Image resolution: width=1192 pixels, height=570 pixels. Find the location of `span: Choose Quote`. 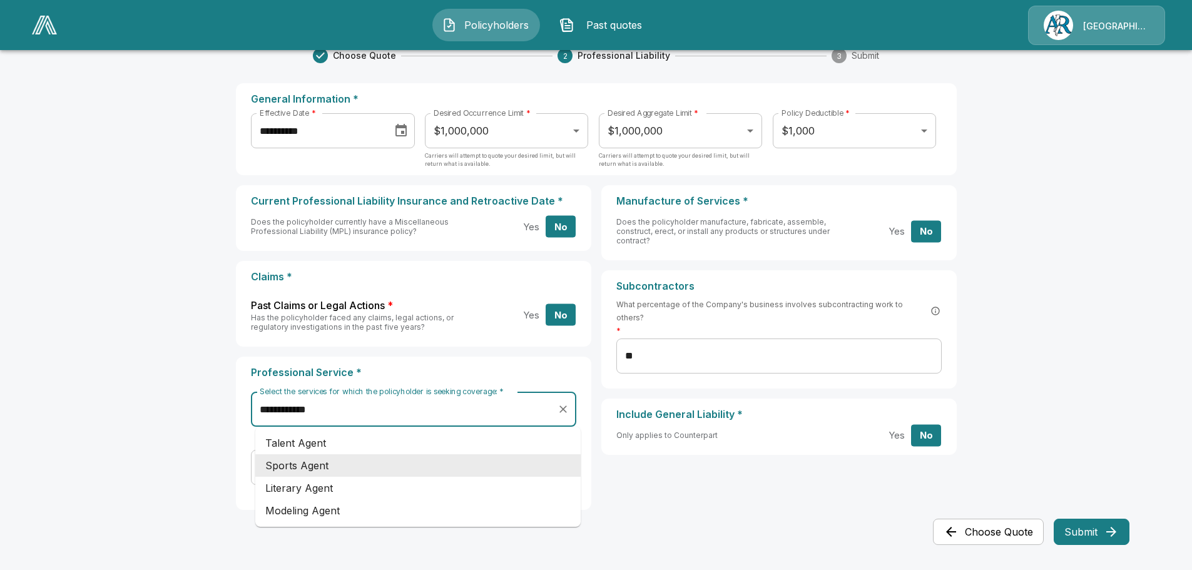

span: Choose Quote is located at coordinates (364, 56).